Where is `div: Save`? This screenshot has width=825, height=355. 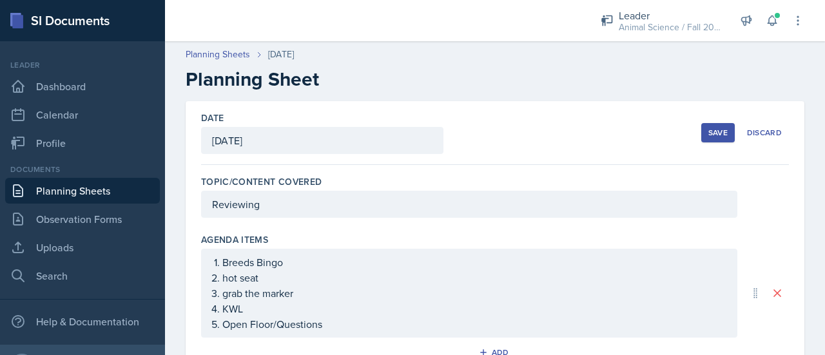 div: Save is located at coordinates (718, 133).